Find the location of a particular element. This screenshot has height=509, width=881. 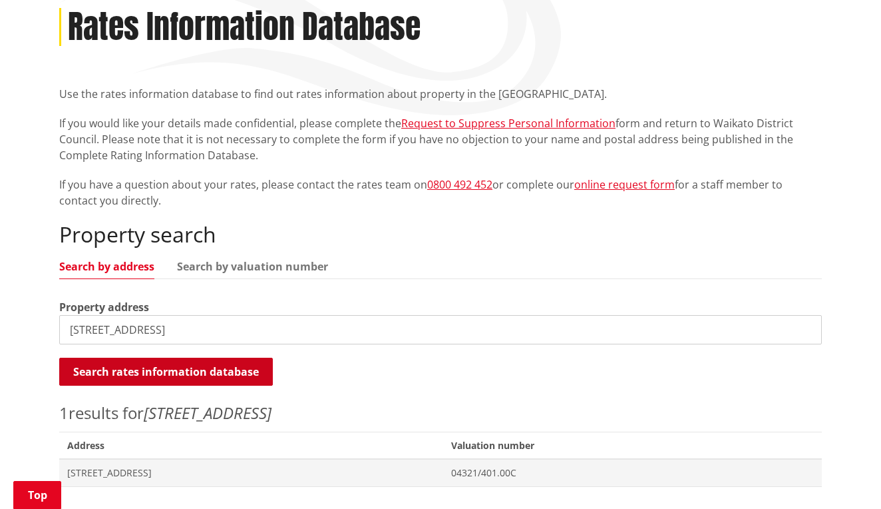

h1: Rates Information Database is located at coordinates (244, 27).